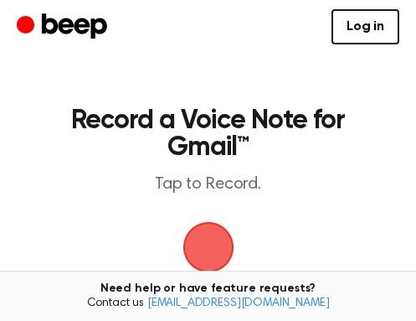 The width and height of the screenshot is (416, 321). Describe the element at coordinates (365, 27) in the screenshot. I see `a: Log in` at that location.